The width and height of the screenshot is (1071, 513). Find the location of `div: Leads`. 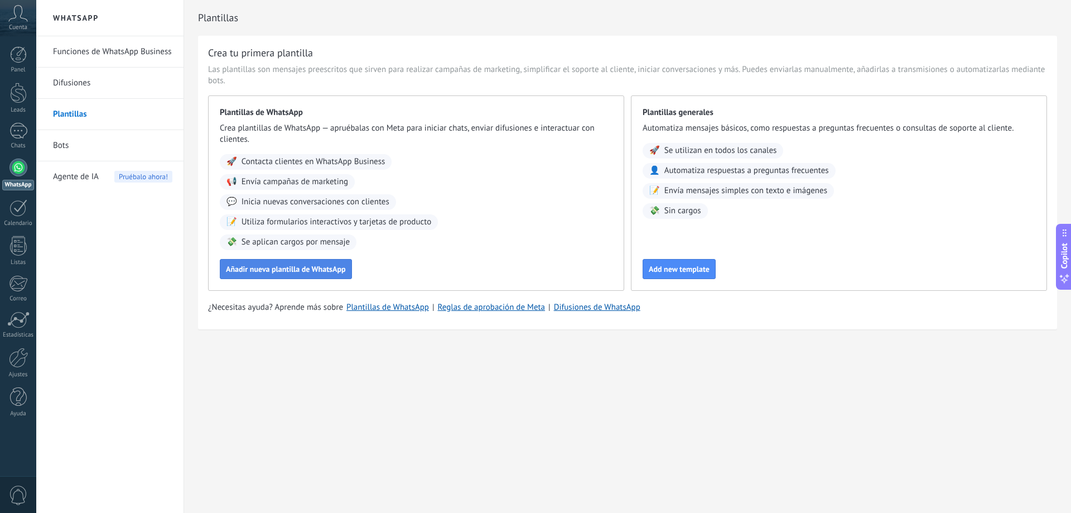

div: Leads is located at coordinates (18, 110).